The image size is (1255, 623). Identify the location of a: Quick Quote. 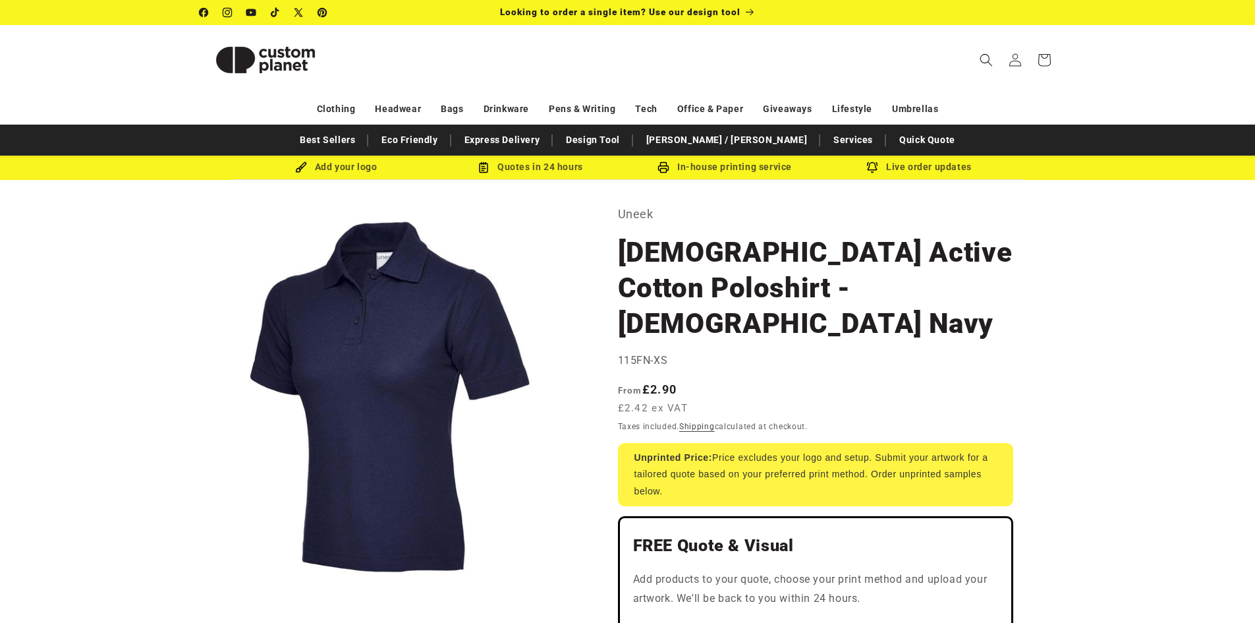
(927, 140).